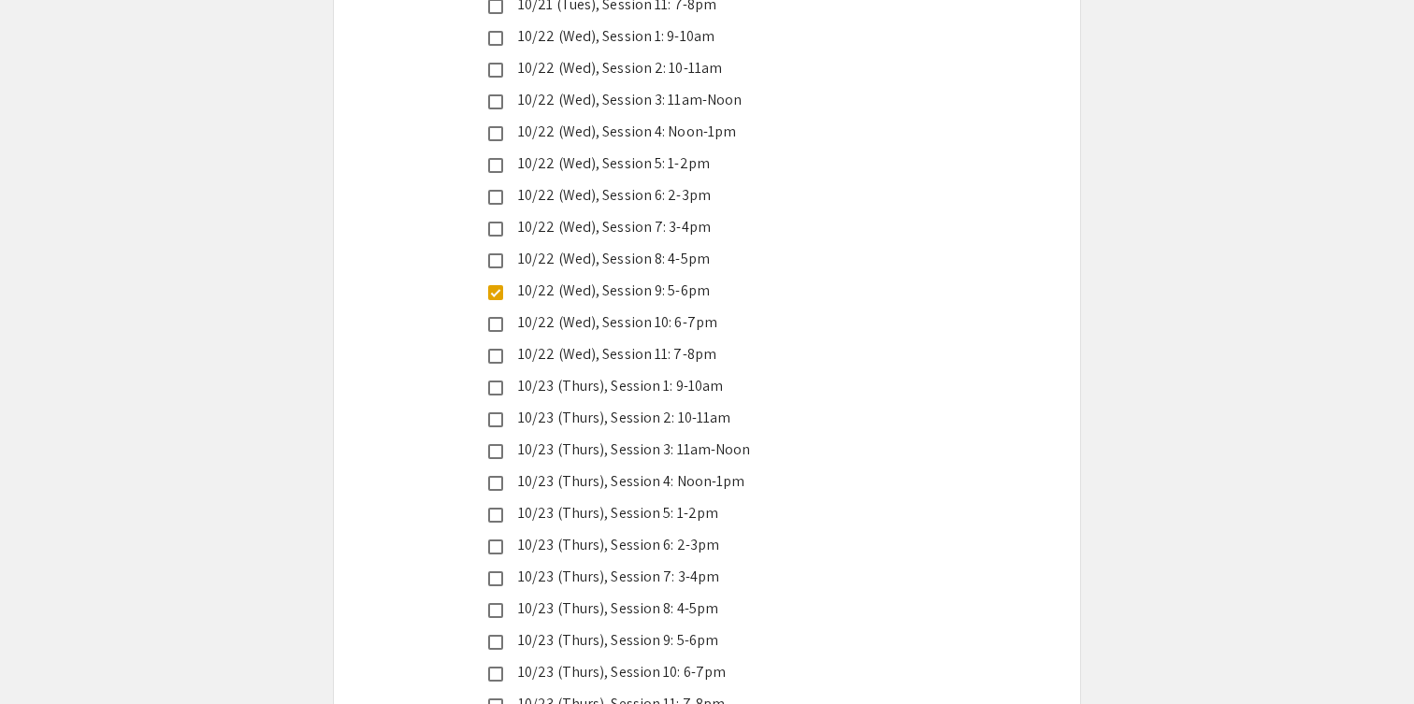 The height and width of the screenshot is (704, 1414). Describe the element at coordinates (700, 673) in the screenshot. I see `div: 10/23 (Thurs), Session 10: 6-7pm` at that location.